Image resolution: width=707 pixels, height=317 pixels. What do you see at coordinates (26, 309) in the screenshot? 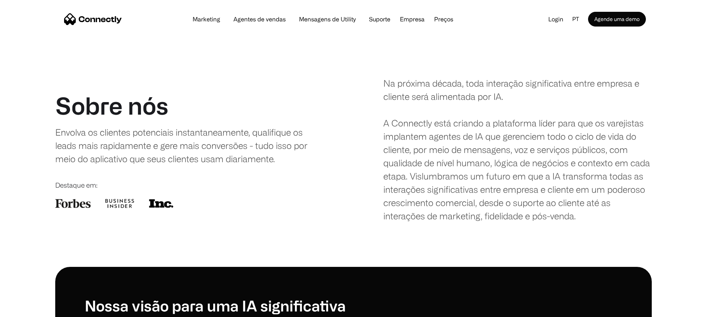
I see `aside: Language selected: Português (Brasil)` at bounding box center [26, 309].